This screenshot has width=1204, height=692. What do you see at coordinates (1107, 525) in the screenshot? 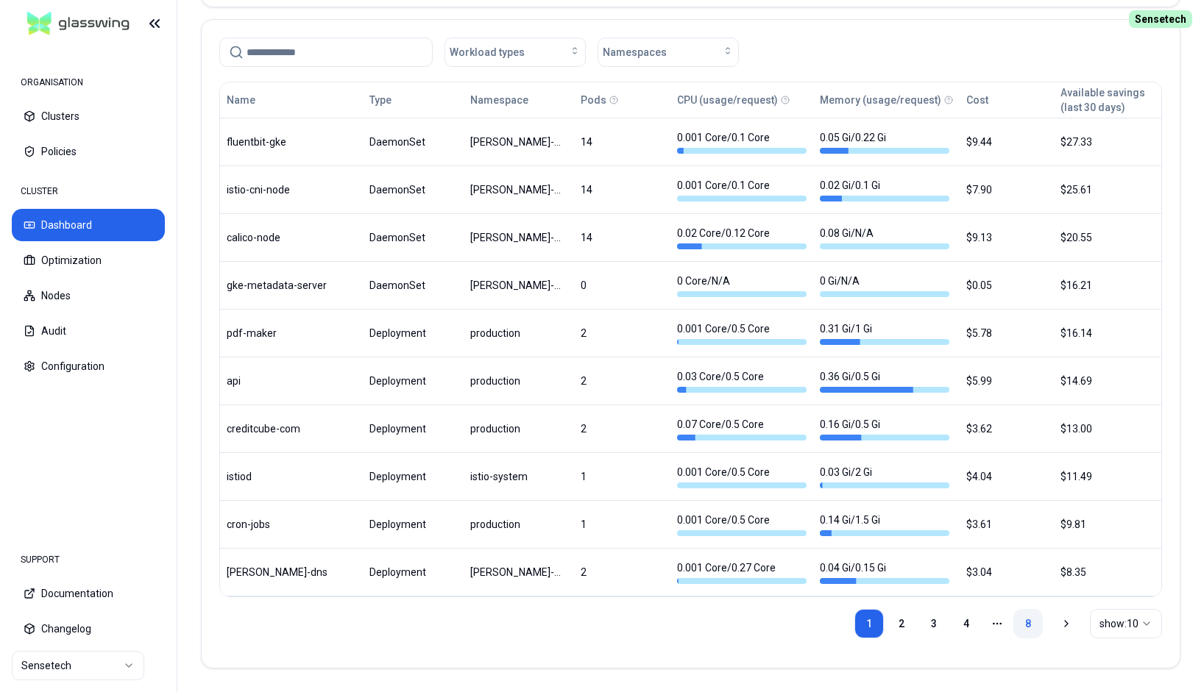
I see `div: $9.81` at bounding box center [1107, 525].